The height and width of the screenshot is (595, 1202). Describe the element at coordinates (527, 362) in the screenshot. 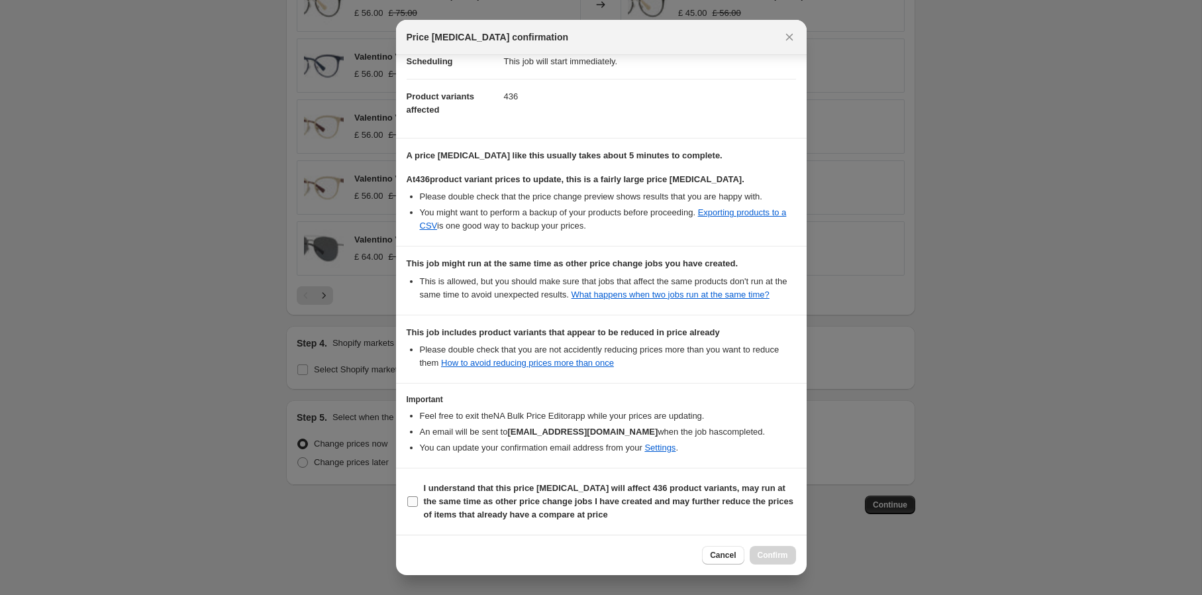

I see `a: How to avoid reducing prices more than once` at that location.